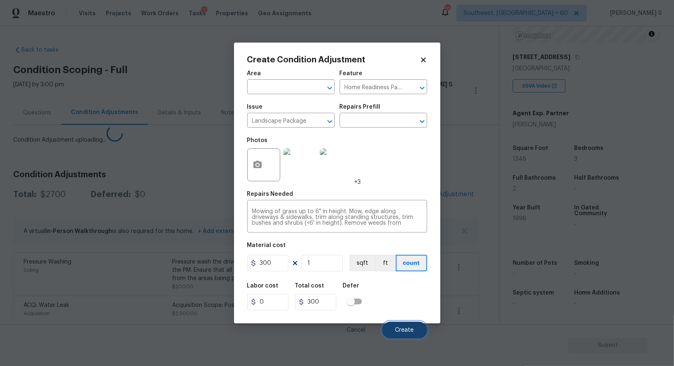  What do you see at coordinates (310, 286) in the screenshot?
I see `h5: Total cost` at bounding box center [310, 286].